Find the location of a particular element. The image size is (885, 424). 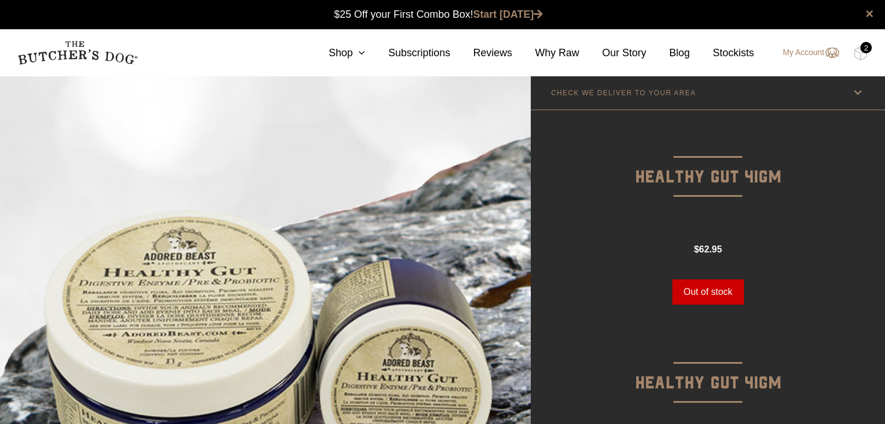

bdi: 62.95 is located at coordinates (708, 249).